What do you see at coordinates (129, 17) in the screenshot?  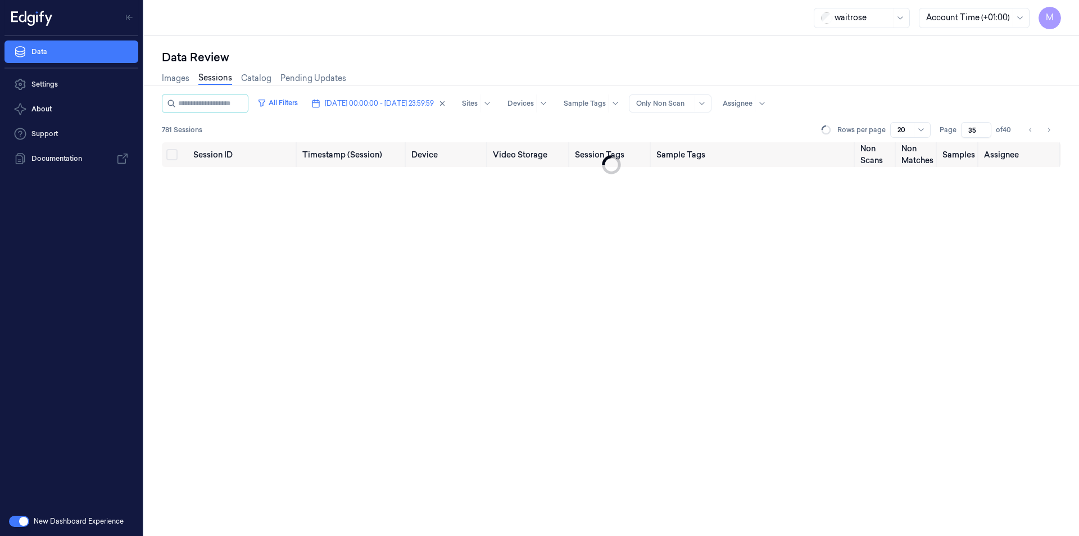 I see `button: Toggle Navigation` at bounding box center [129, 17].